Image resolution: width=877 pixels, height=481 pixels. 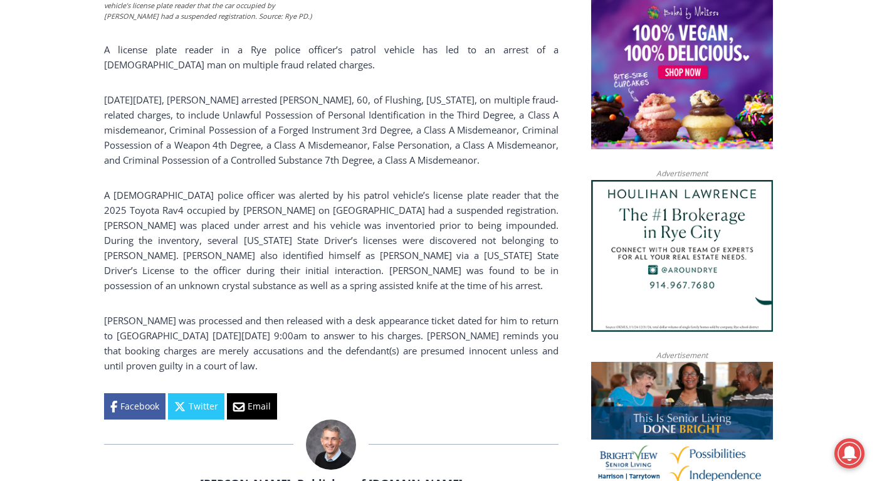 I want to click on p: A license plate reader in a Rye police officer’s patrol vehicle has led to an arrest of a [DEMOGR..., so click(x=331, y=57).